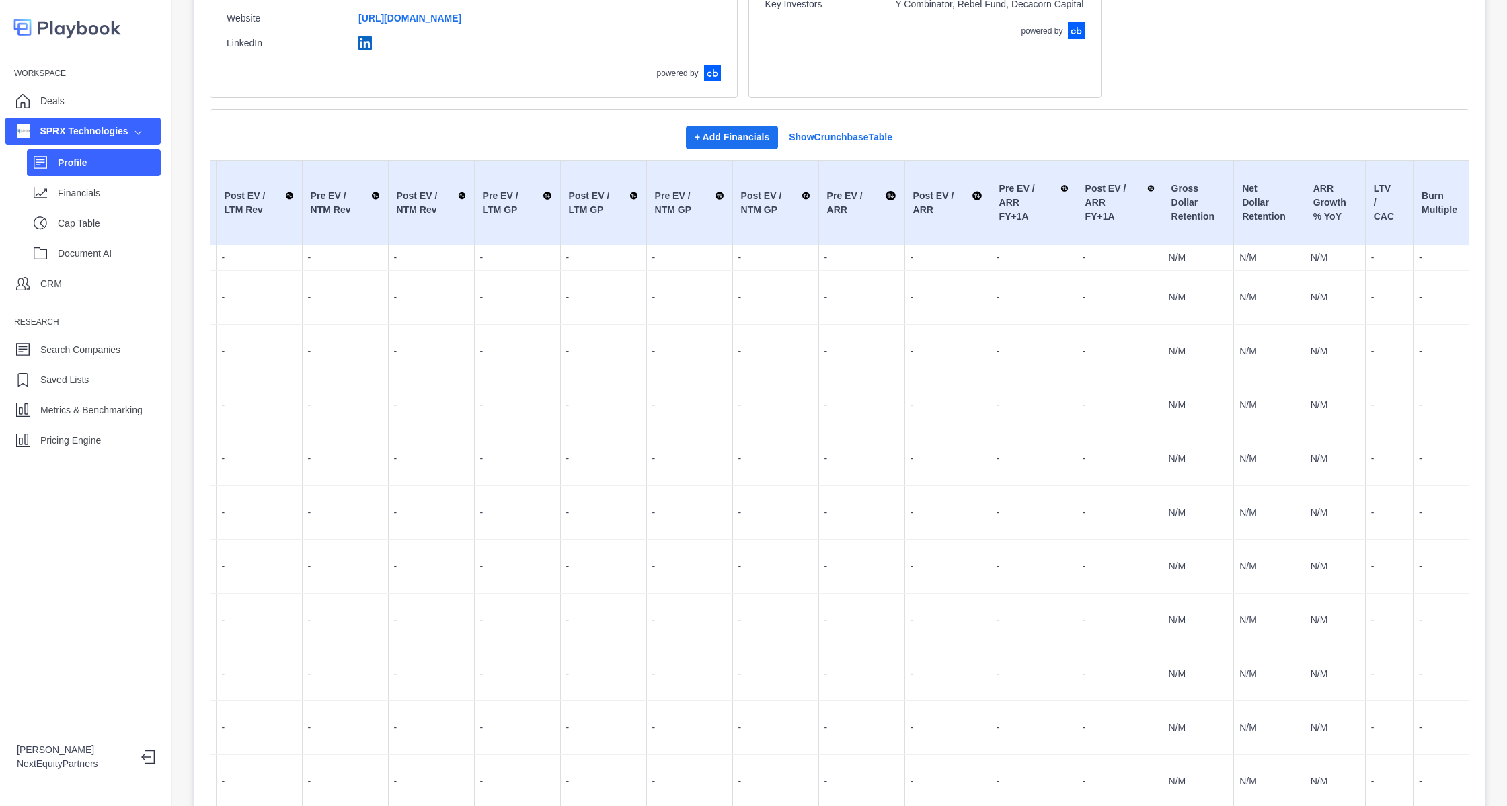 This screenshot has height=806, width=1507. Describe the element at coordinates (1444, 203) in the screenshot. I see `div: Burn Multiple` at that location.